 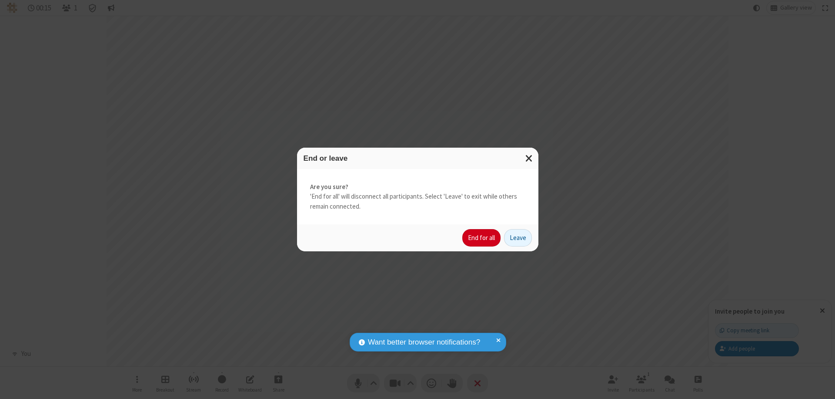 What do you see at coordinates (518, 238) in the screenshot?
I see `button: Leave` at bounding box center [518, 238].